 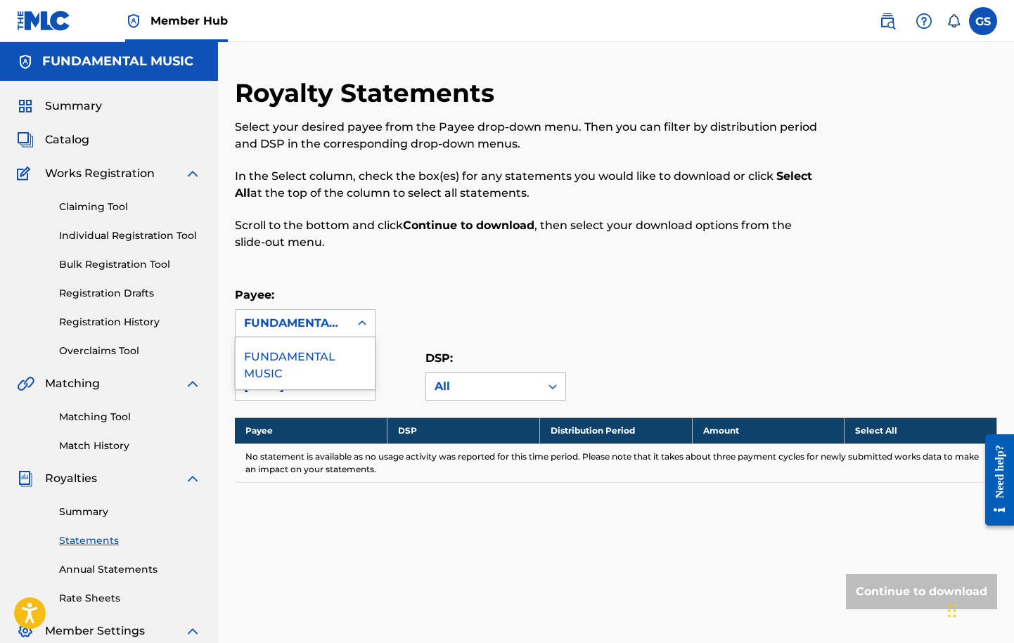 I want to click on span: Catalog, so click(x=67, y=140).